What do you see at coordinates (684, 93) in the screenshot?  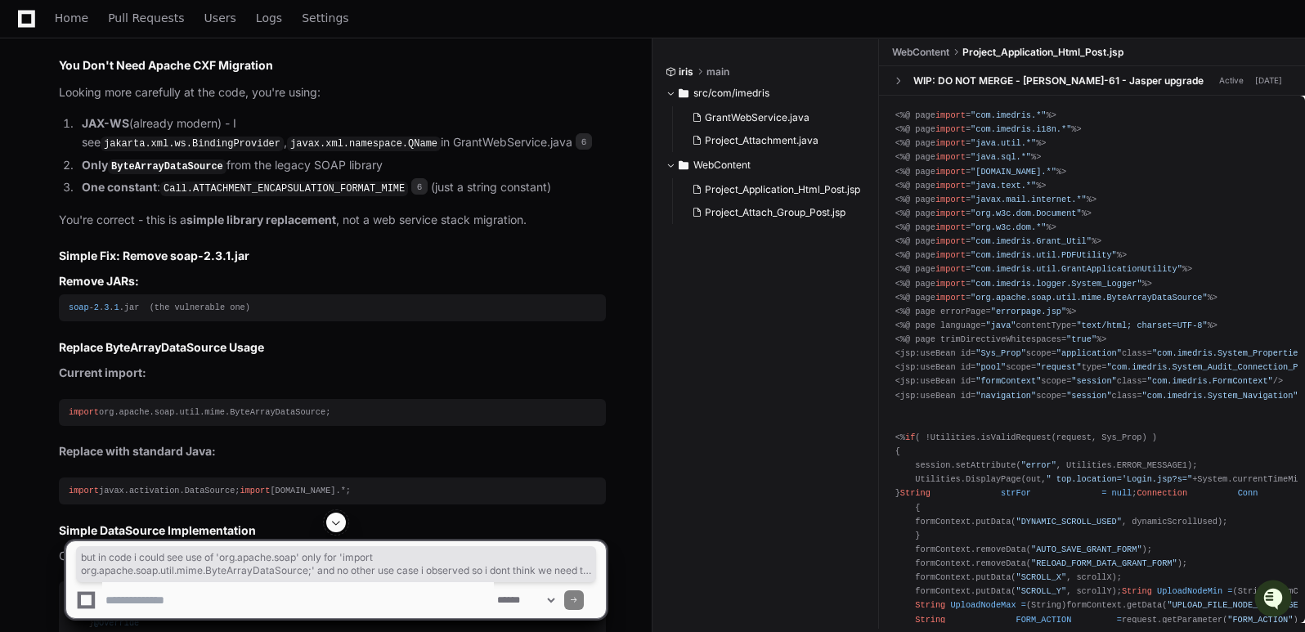 I see `svg: Directory` at bounding box center [684, 93].